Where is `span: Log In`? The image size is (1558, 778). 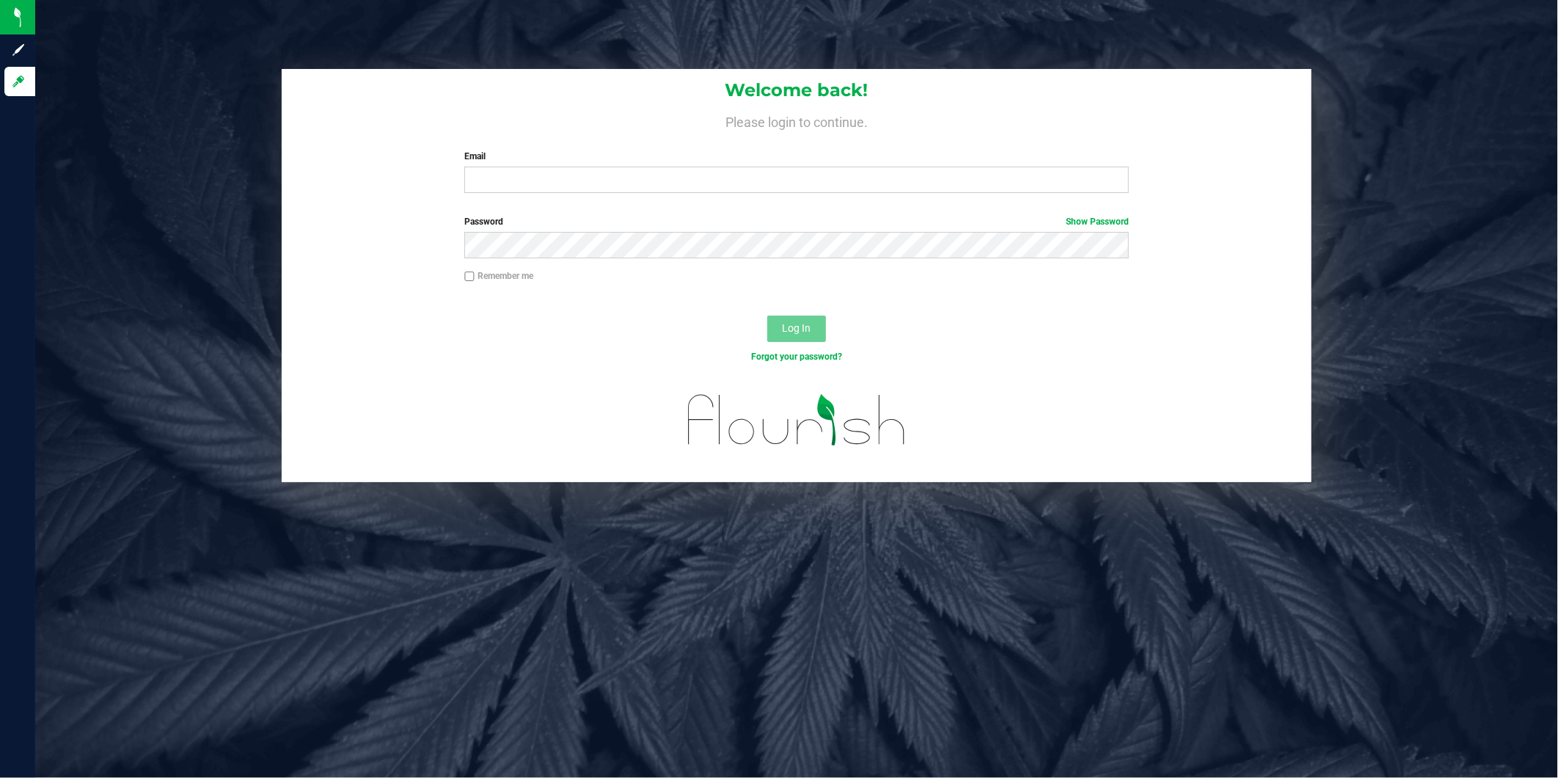 span: Log In is located at coordinates (797, 328).